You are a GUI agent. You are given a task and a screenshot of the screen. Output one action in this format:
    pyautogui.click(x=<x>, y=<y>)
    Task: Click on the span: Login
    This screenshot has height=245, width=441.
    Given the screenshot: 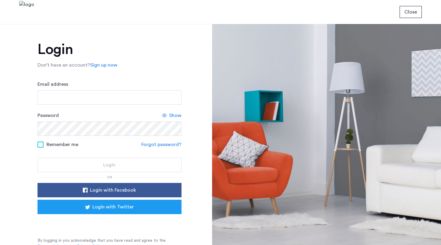 What is the action you would take?
    pyautogui.click(x=109, y=165)
    